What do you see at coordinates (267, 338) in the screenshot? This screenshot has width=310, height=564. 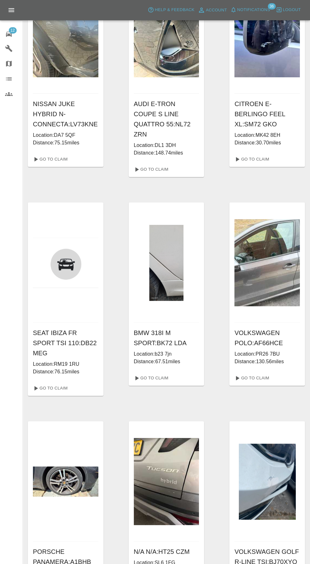 I see `h6: VOLKSWAGEN POLO : AF66HCE` at bounding box center [267, 338].